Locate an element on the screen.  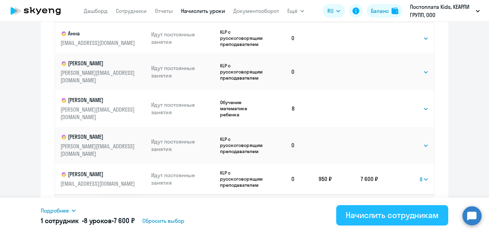
a: Начислить уроки is located at coordinates (203, 11).